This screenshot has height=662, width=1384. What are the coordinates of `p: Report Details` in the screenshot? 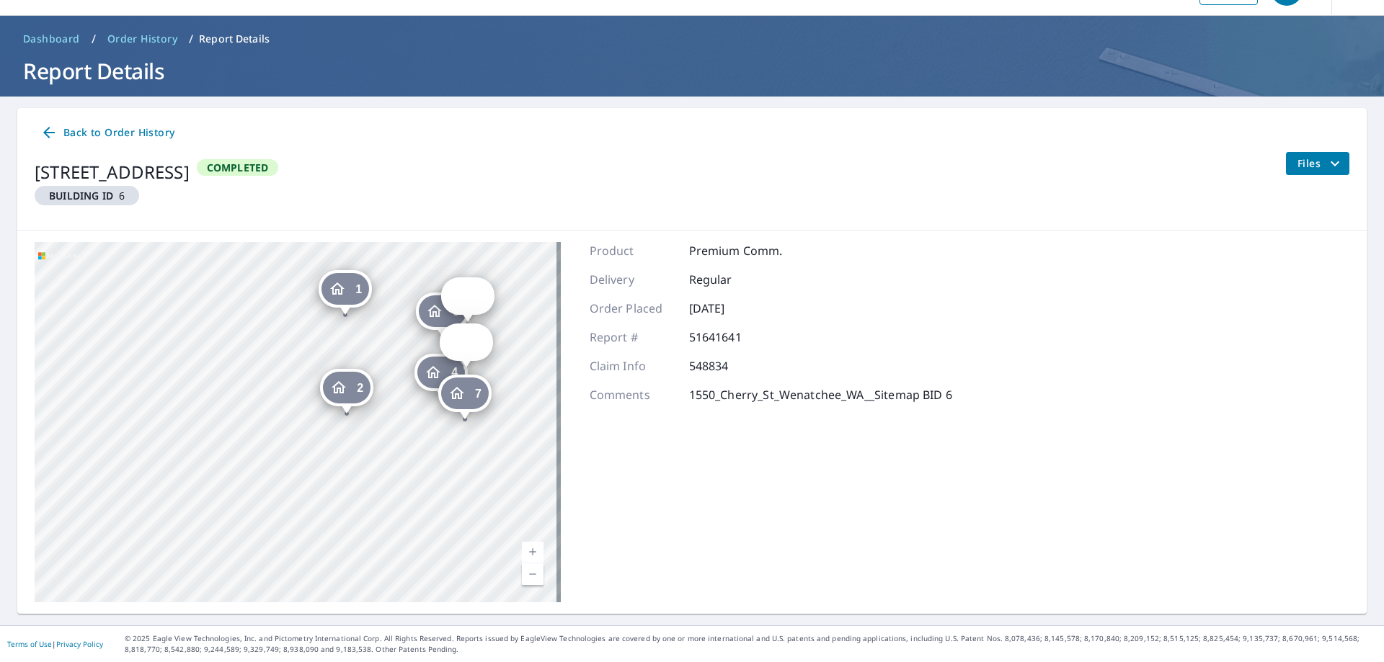 It's located at (234, 39).